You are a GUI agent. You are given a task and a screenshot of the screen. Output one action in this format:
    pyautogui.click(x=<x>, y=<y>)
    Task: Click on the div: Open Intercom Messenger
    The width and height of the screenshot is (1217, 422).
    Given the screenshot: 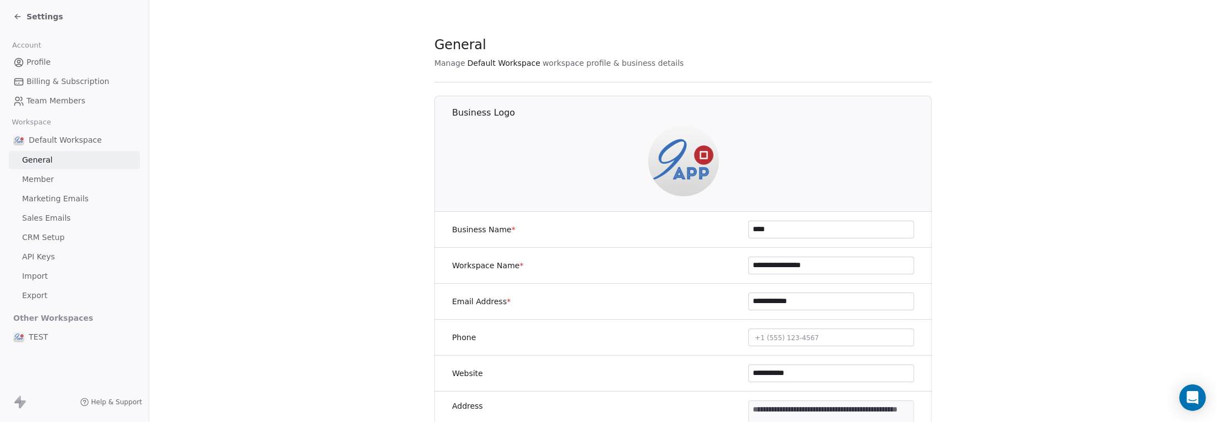 What is the action you would take?
    pyautogui.click(x=1193, y=397)
    